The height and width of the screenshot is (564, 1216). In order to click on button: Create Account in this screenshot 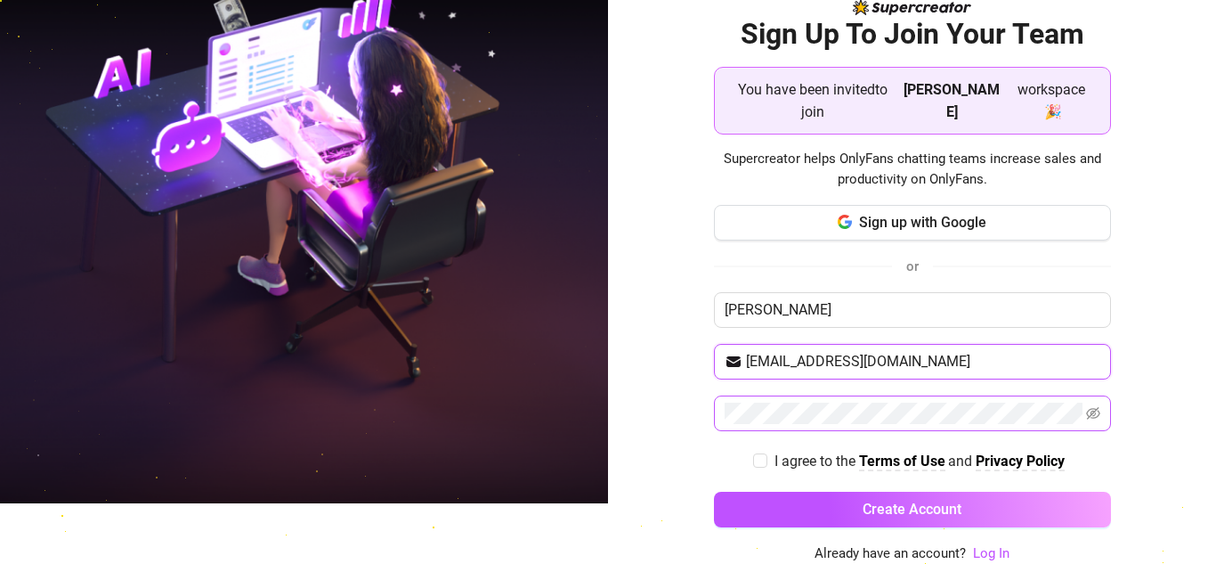, I will do `click(913, 509)`.